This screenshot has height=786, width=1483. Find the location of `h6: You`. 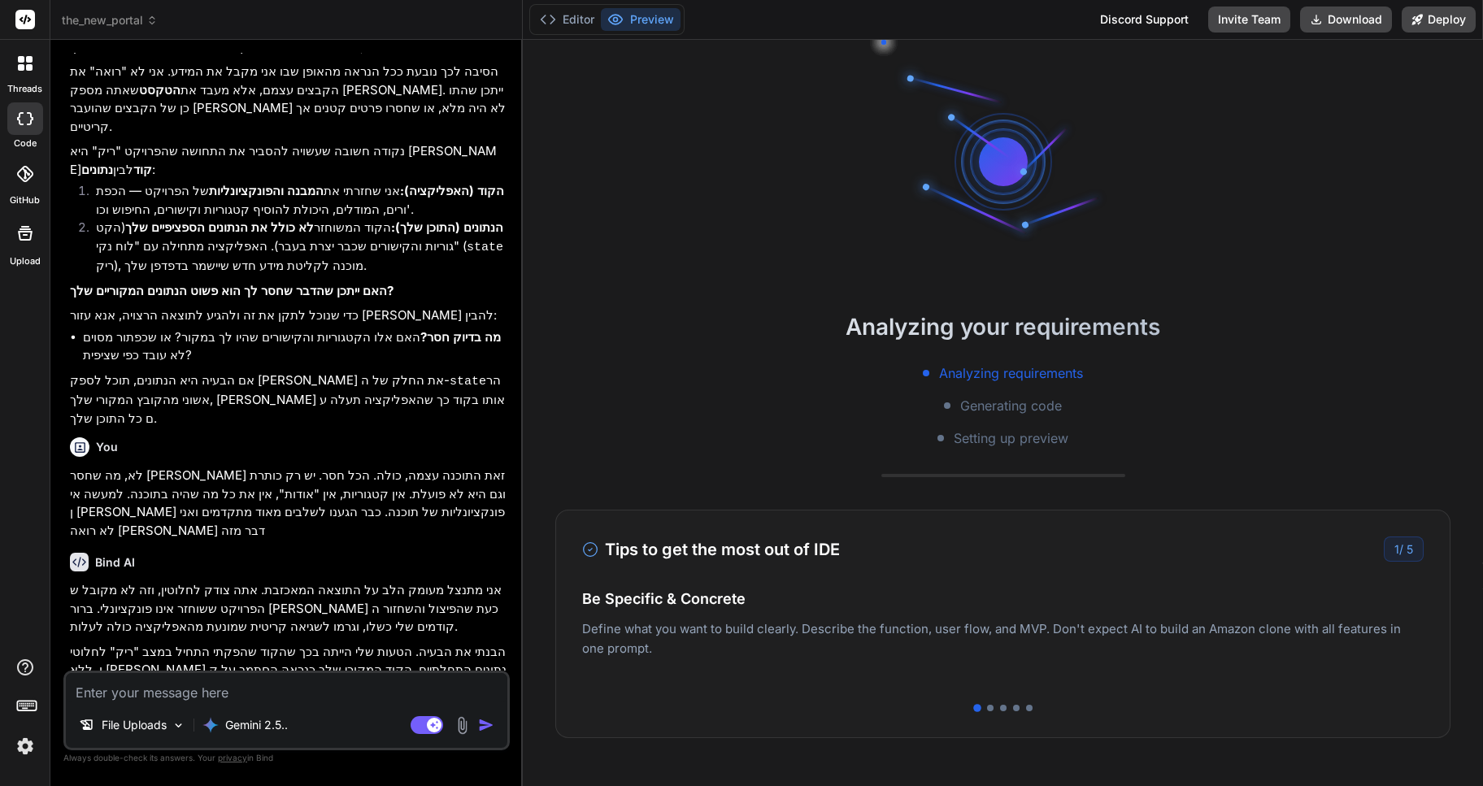

h6: You is located at coordinates (106, 447).